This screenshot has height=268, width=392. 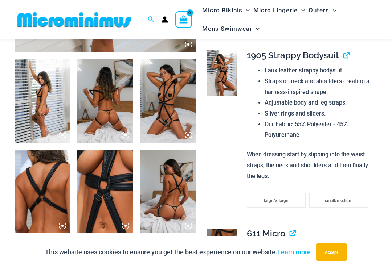 What do you see at coordinates (275, 10) in the screenshot?
I see `span: Micro Lingerie` at bounding box center [275, 10].